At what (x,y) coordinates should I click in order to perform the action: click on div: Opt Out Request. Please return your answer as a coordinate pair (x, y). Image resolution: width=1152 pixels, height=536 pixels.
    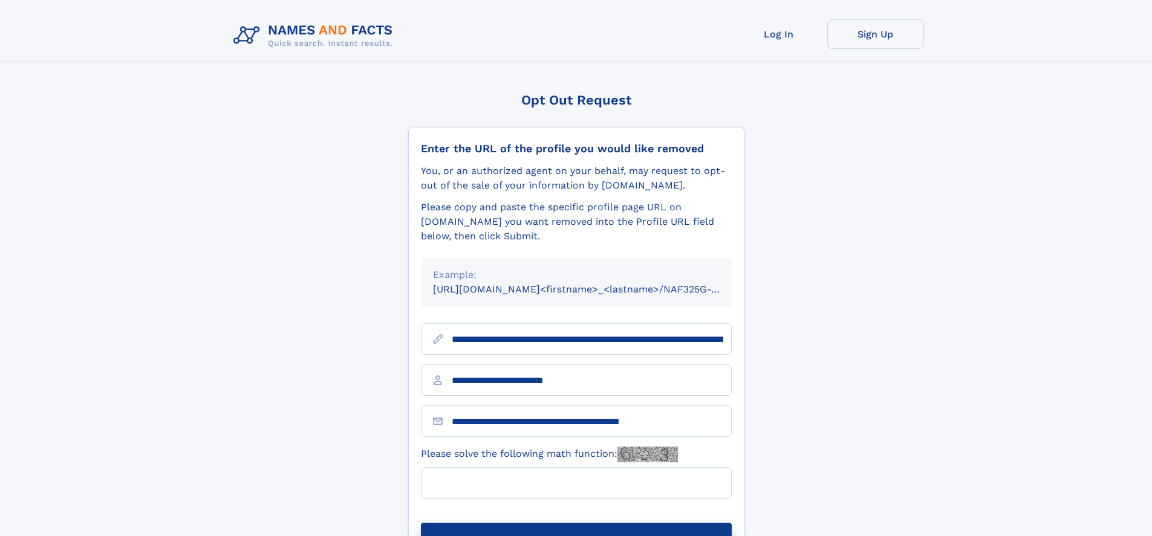
    Looking at the image, I should click on (576, 100).